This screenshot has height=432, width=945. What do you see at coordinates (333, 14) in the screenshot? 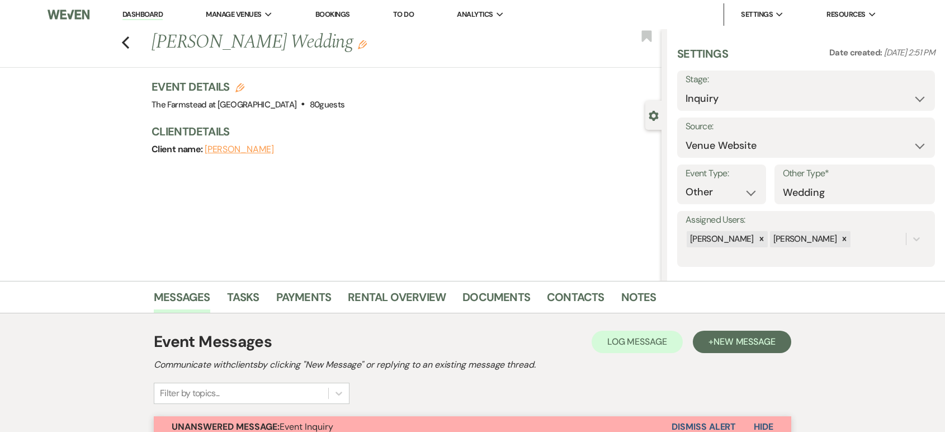
I see `a: Bookings` at bounding box center [333, 14].